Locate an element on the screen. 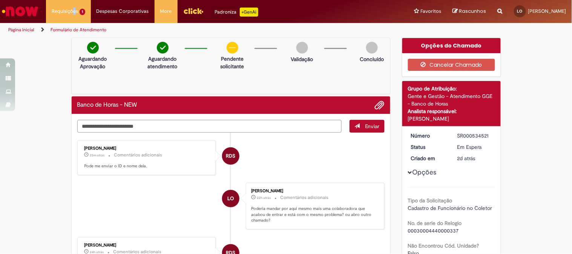 The height and width of the screenshot is (254, 572). time: 27/08/2025 15:48:45 is located at coordinates (264, 198).